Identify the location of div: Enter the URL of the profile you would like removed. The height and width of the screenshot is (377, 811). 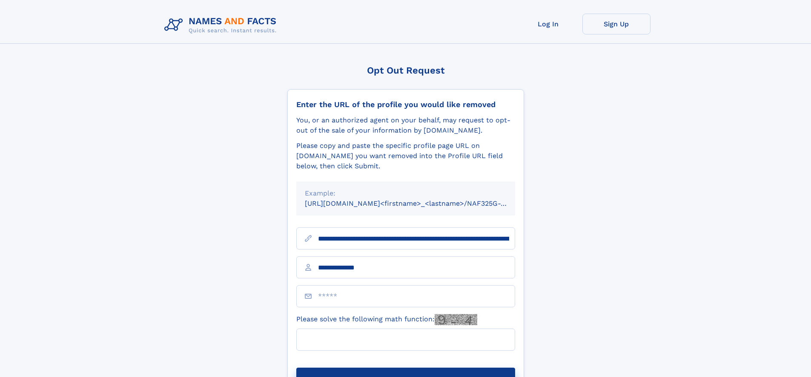
(406, 105).